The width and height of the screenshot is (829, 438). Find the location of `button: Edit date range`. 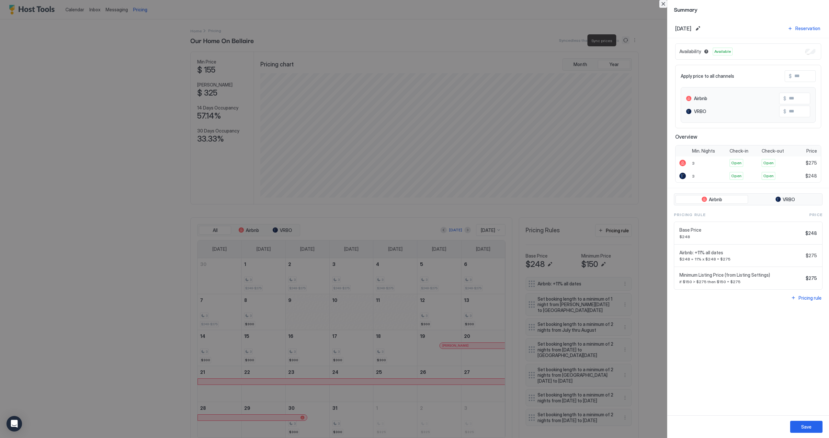

button: Edit date range is located at coordinates (698, 28).